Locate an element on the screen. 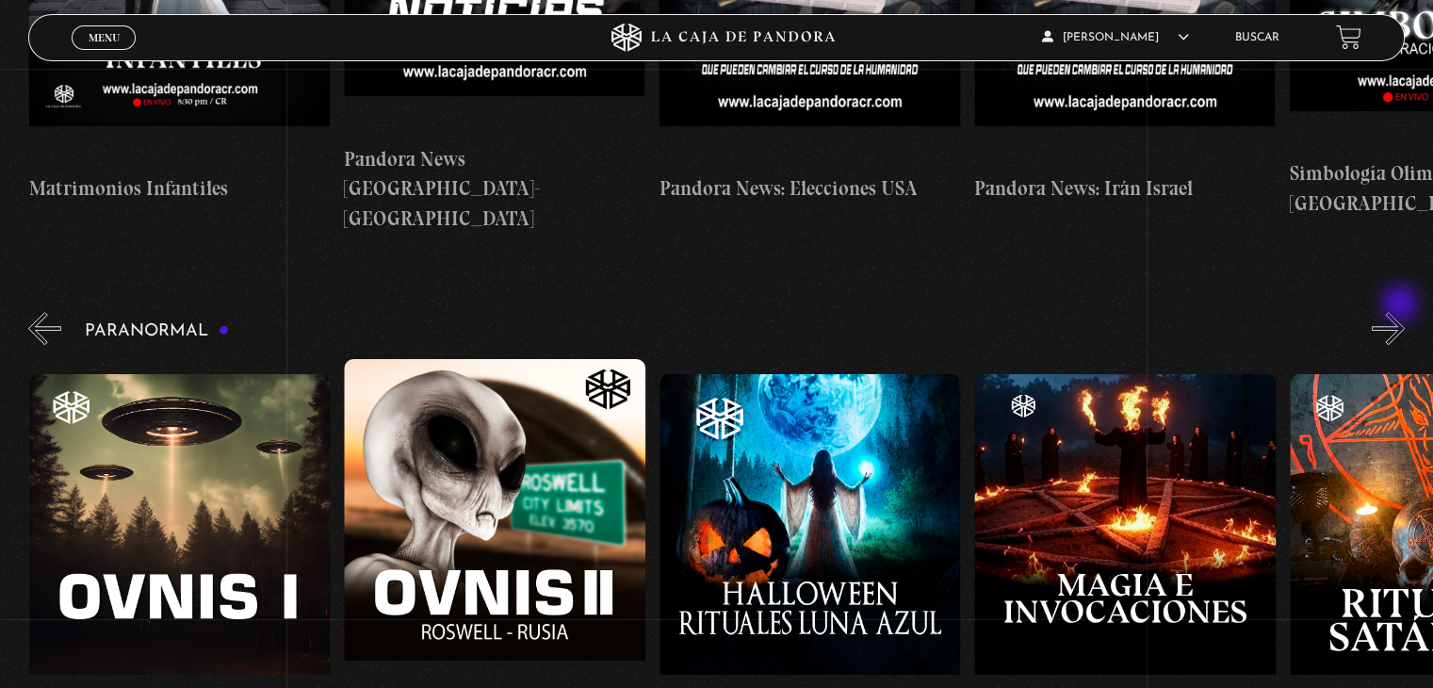  a: Buscar is located at coordinates (1257, 38).